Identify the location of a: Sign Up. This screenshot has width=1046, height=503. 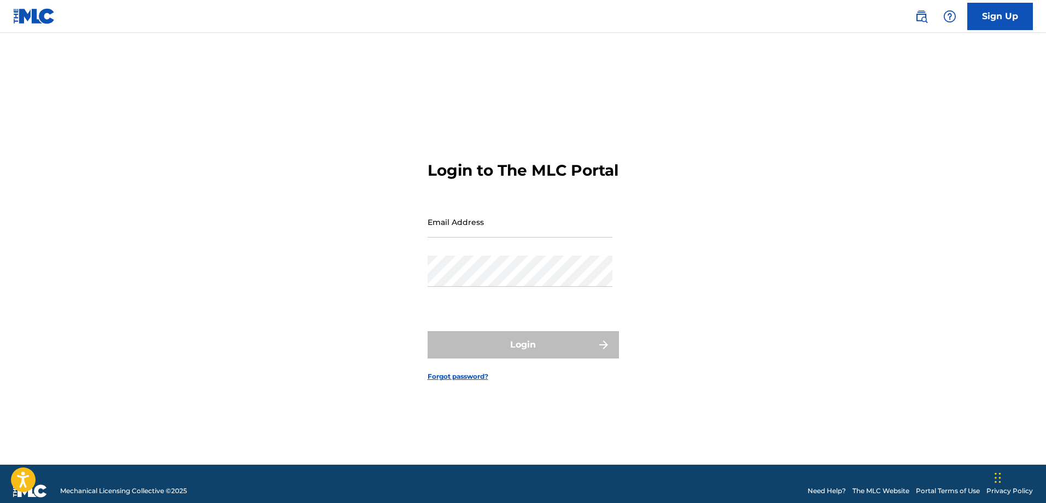
(1000, 16).